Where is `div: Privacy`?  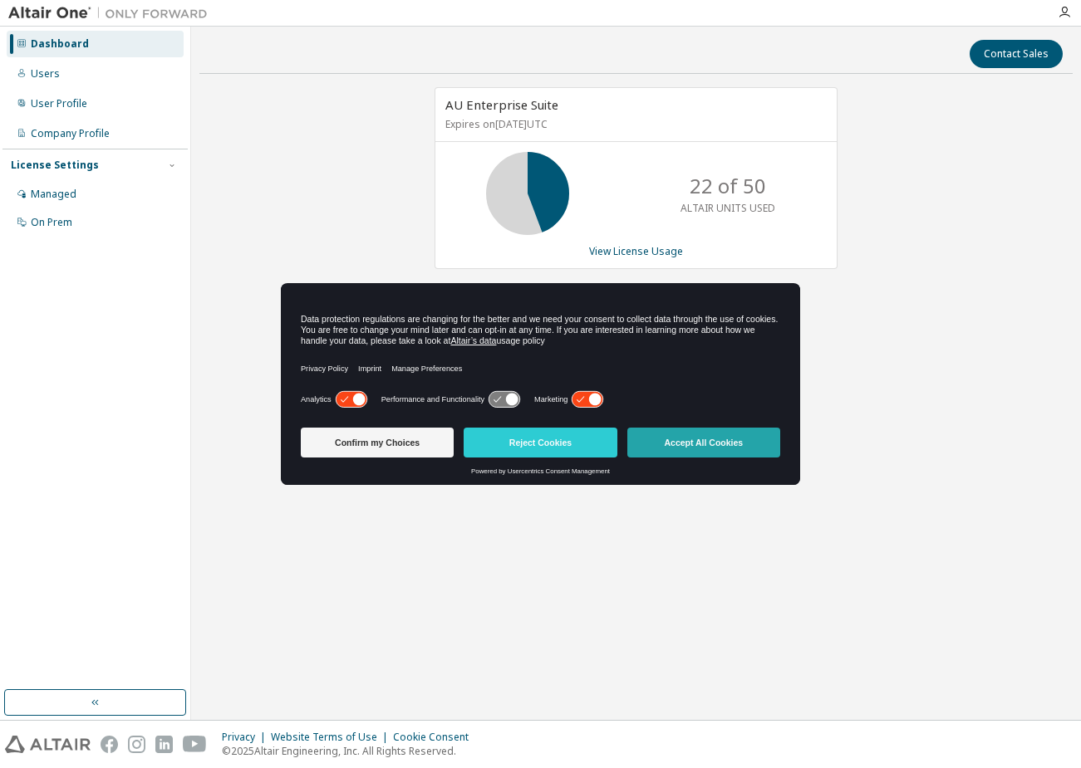
div: Privacy is located at coordinates (246, 738).